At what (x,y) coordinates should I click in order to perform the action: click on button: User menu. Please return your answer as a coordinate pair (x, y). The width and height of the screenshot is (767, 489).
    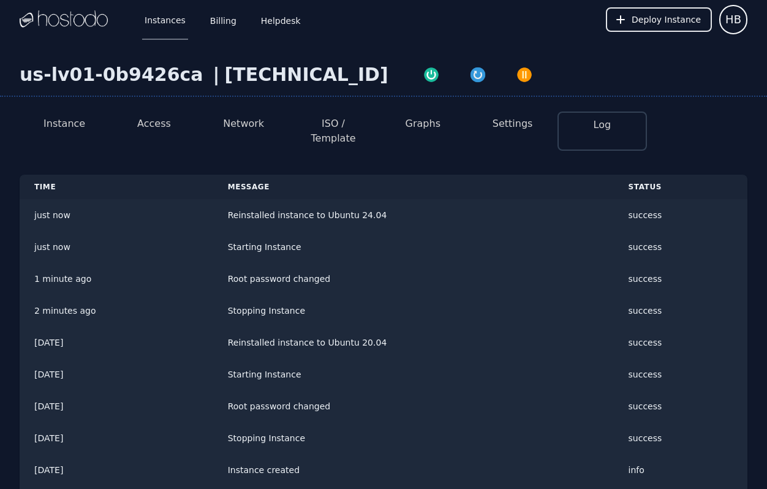
    Looking at the image, I should click on (734, 20).